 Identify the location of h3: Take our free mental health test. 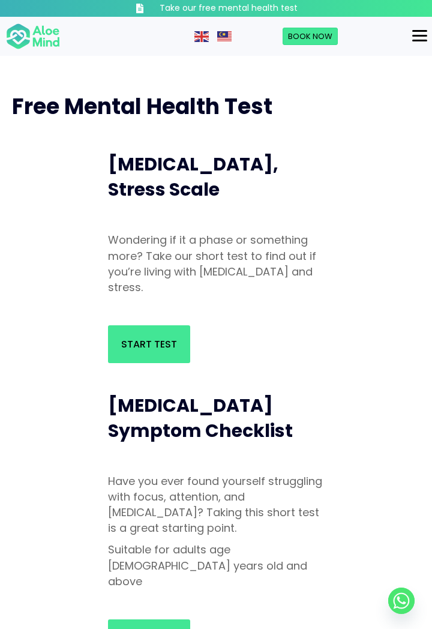
(229, 8).